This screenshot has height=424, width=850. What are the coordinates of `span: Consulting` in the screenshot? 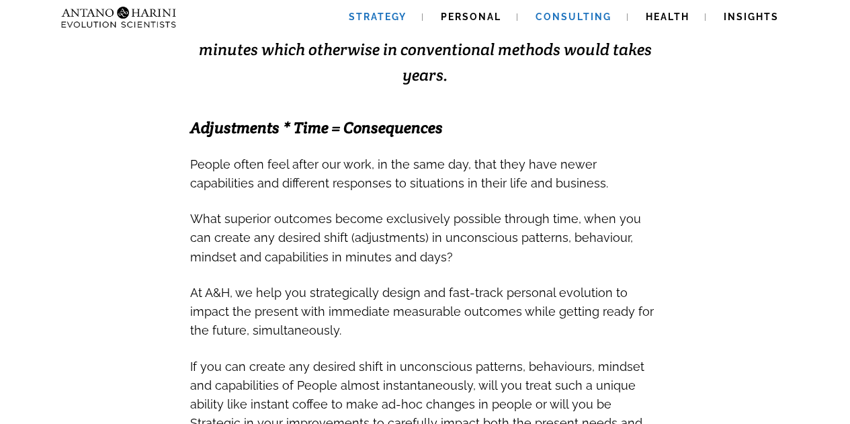 It's located at (573, 17).